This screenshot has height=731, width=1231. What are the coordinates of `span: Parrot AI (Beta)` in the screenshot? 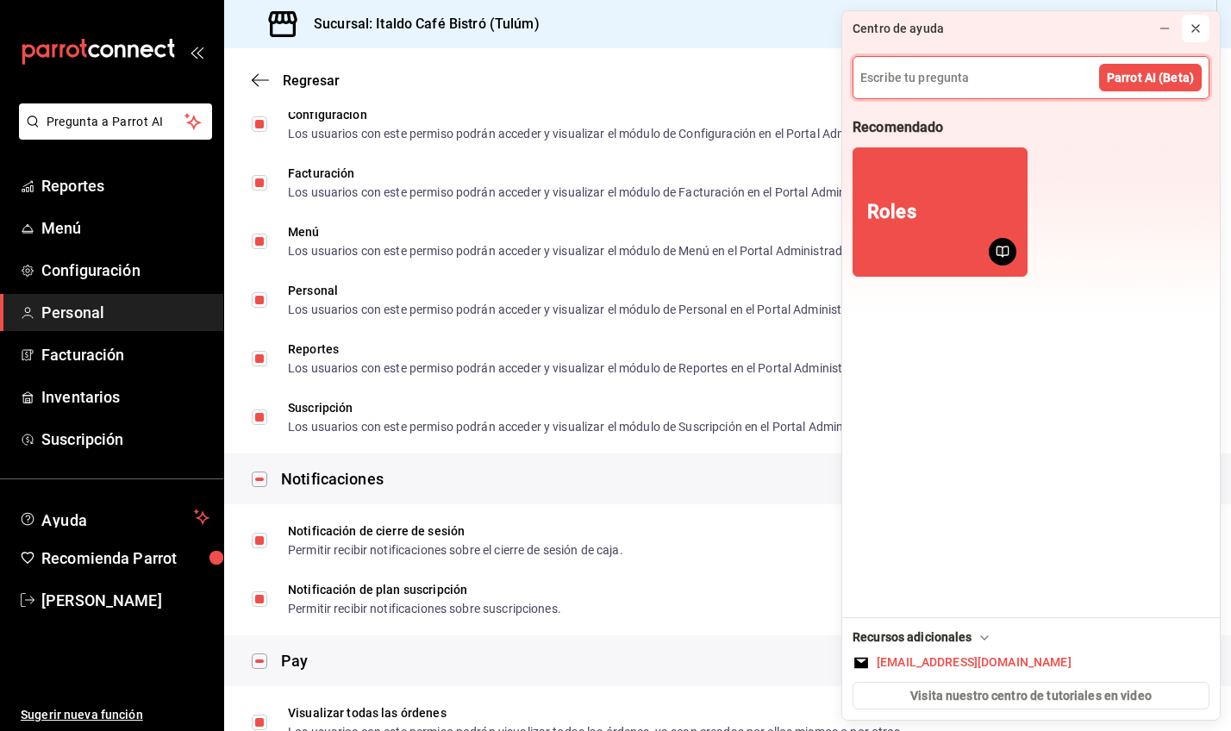 It's located at (1150, 78).